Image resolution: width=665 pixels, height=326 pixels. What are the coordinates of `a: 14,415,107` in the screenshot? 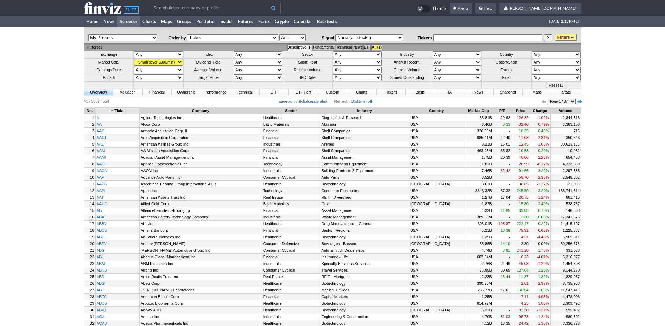 It's located at (565, 224).